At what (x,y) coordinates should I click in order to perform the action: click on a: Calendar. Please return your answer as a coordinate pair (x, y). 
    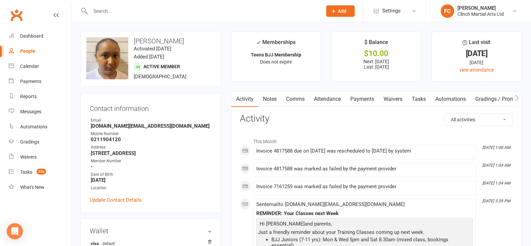
    Looking at the image, I should click on (40, 66).